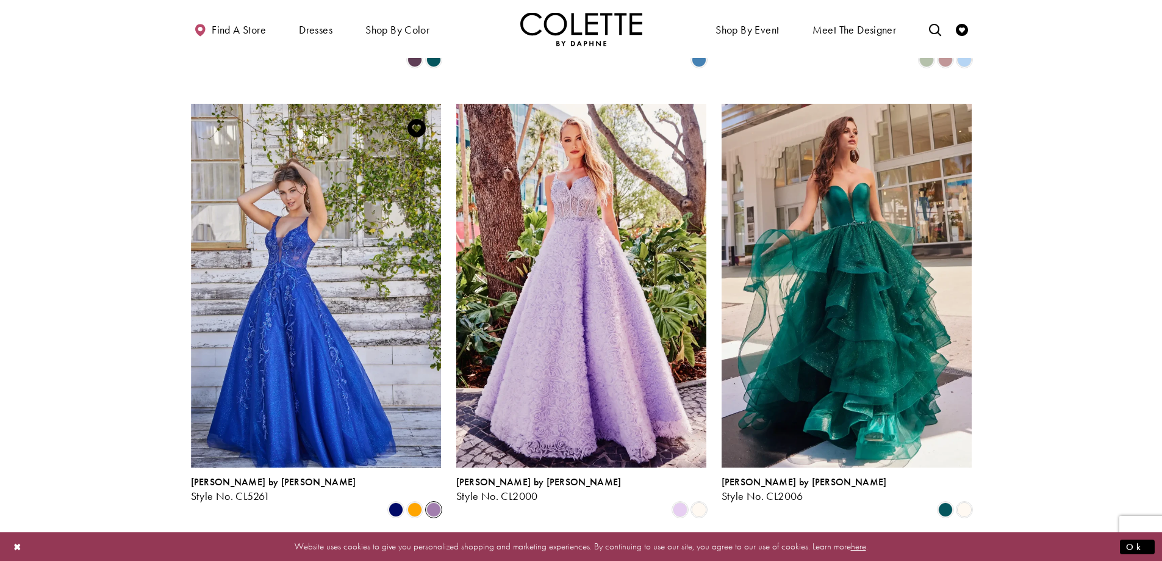 The width and height of the screenshot is (1162, 561). I want to click on span: Style No. CL2006, so click(763, 495).